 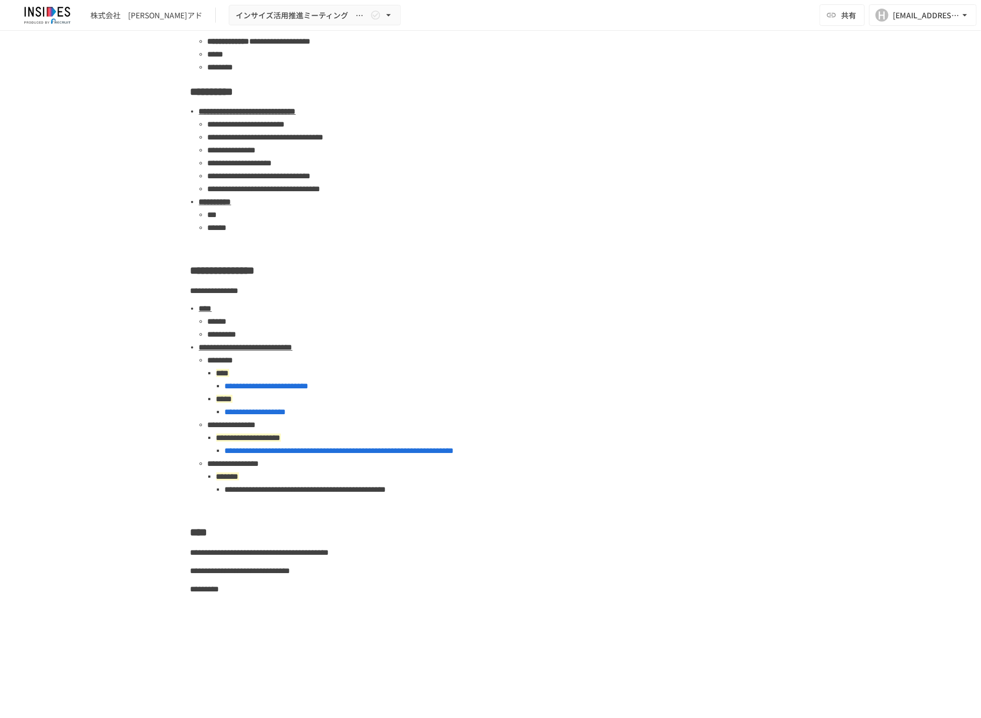 What do you see at coordinates (849, 15) in the screenshot?
I see `span: 共有` at bounding box center [849, 15].